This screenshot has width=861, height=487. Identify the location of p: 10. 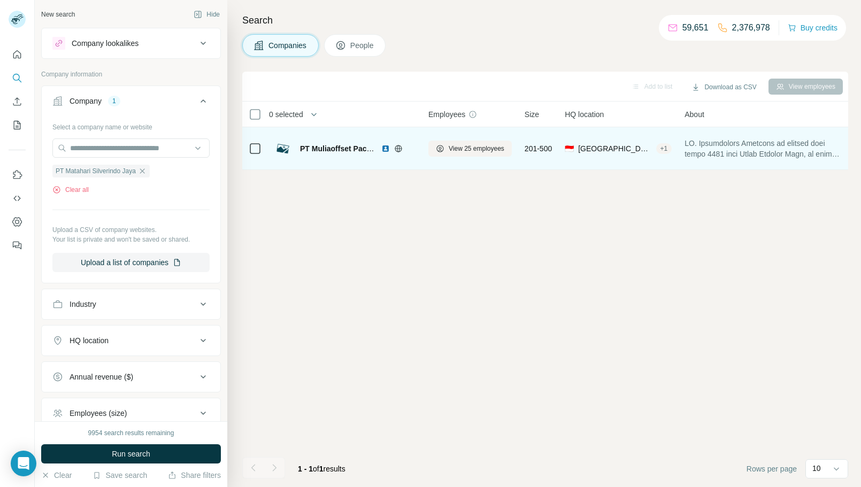
(817, 469).